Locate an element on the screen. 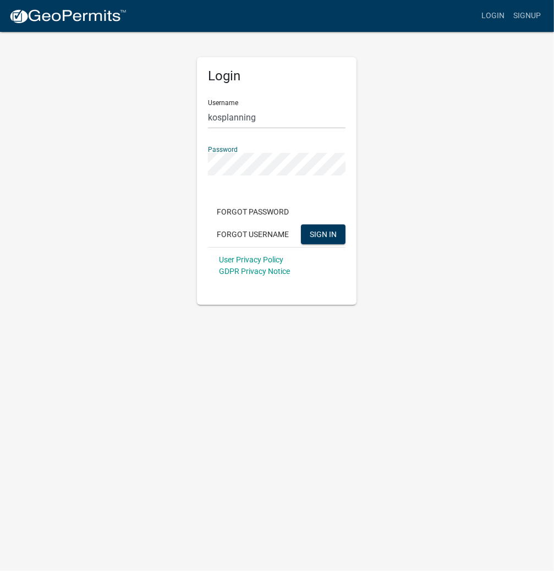  a: User Privacy Policy is located at coordinates (251, 260).